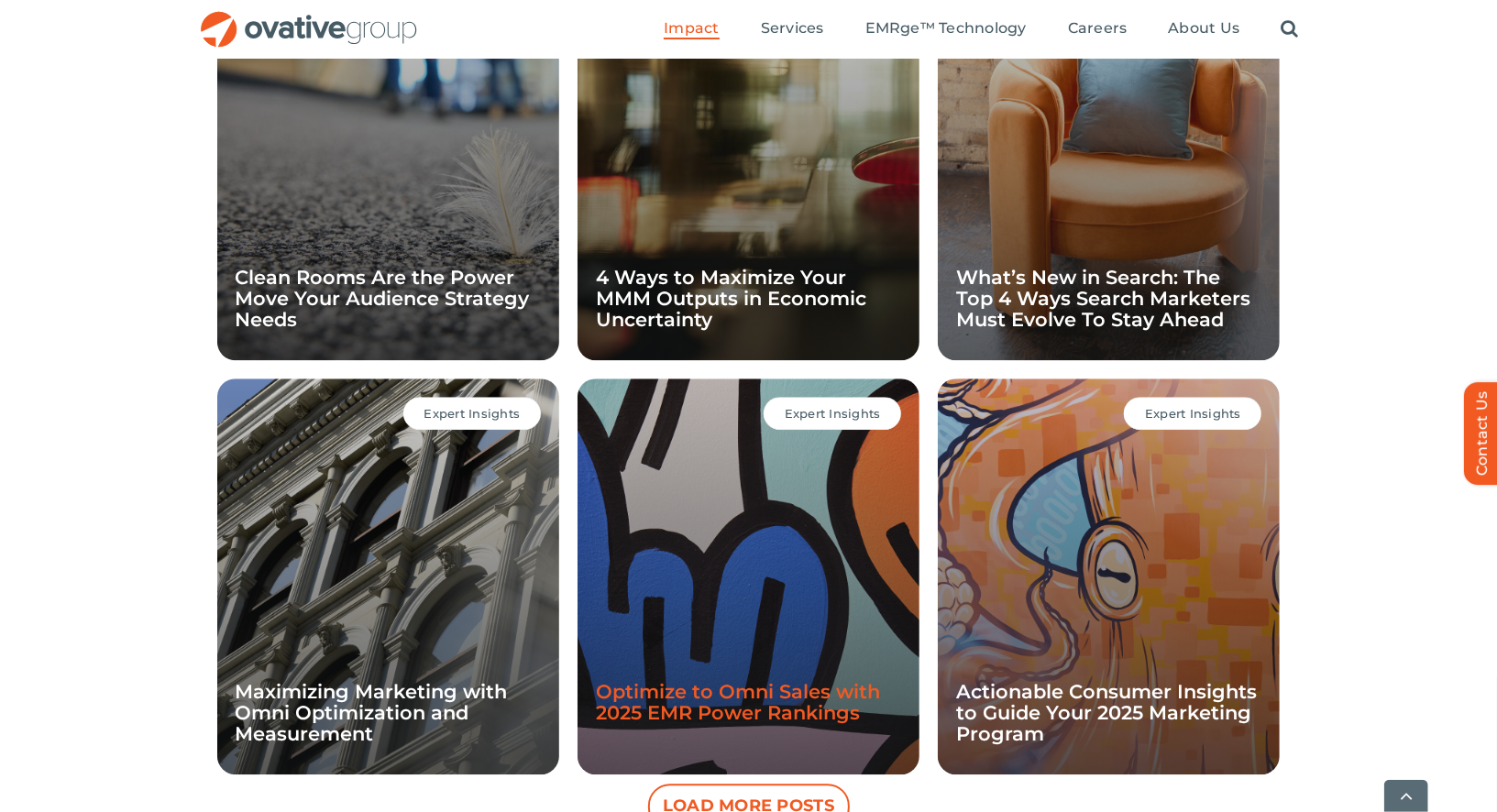  I want to click on a: About Us, so click(1204, 30).